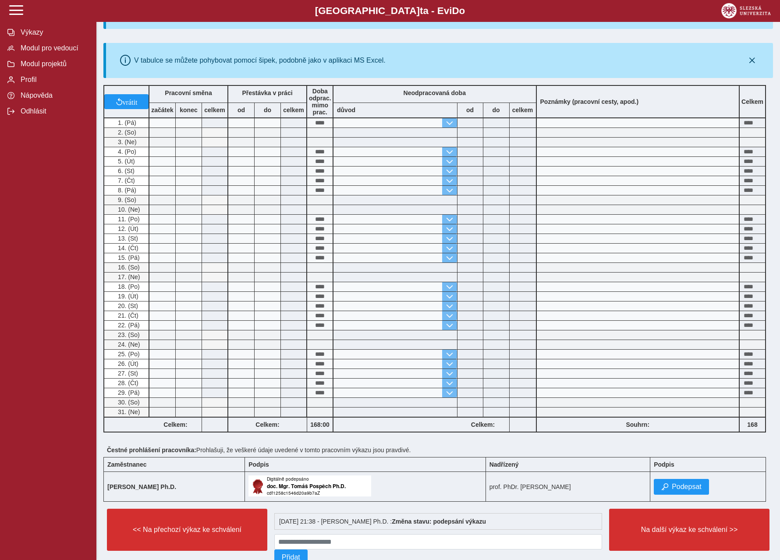 This screenshot has height=560, width=780. I want to click on span: Modul projektů, so click(53, 64).